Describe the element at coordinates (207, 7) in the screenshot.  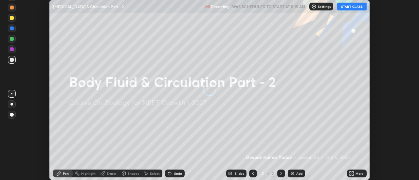
I see `img: recording.375f2c34.svg` at that location.